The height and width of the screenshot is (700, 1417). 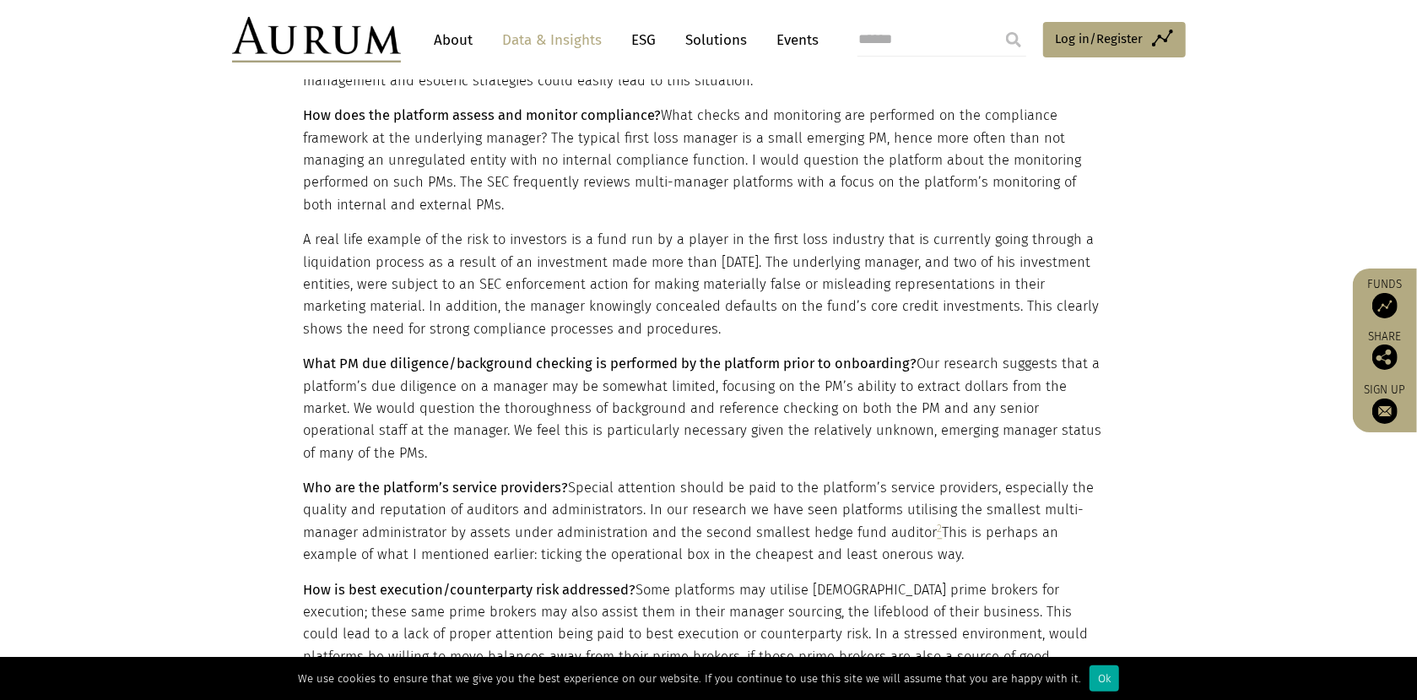 What do you see at coordinates (706, 522) in the screenshot?
I see `p: Special attention should be paid to the platform’s service providers, especially the quality and ...` at bounding box center [706, 522].